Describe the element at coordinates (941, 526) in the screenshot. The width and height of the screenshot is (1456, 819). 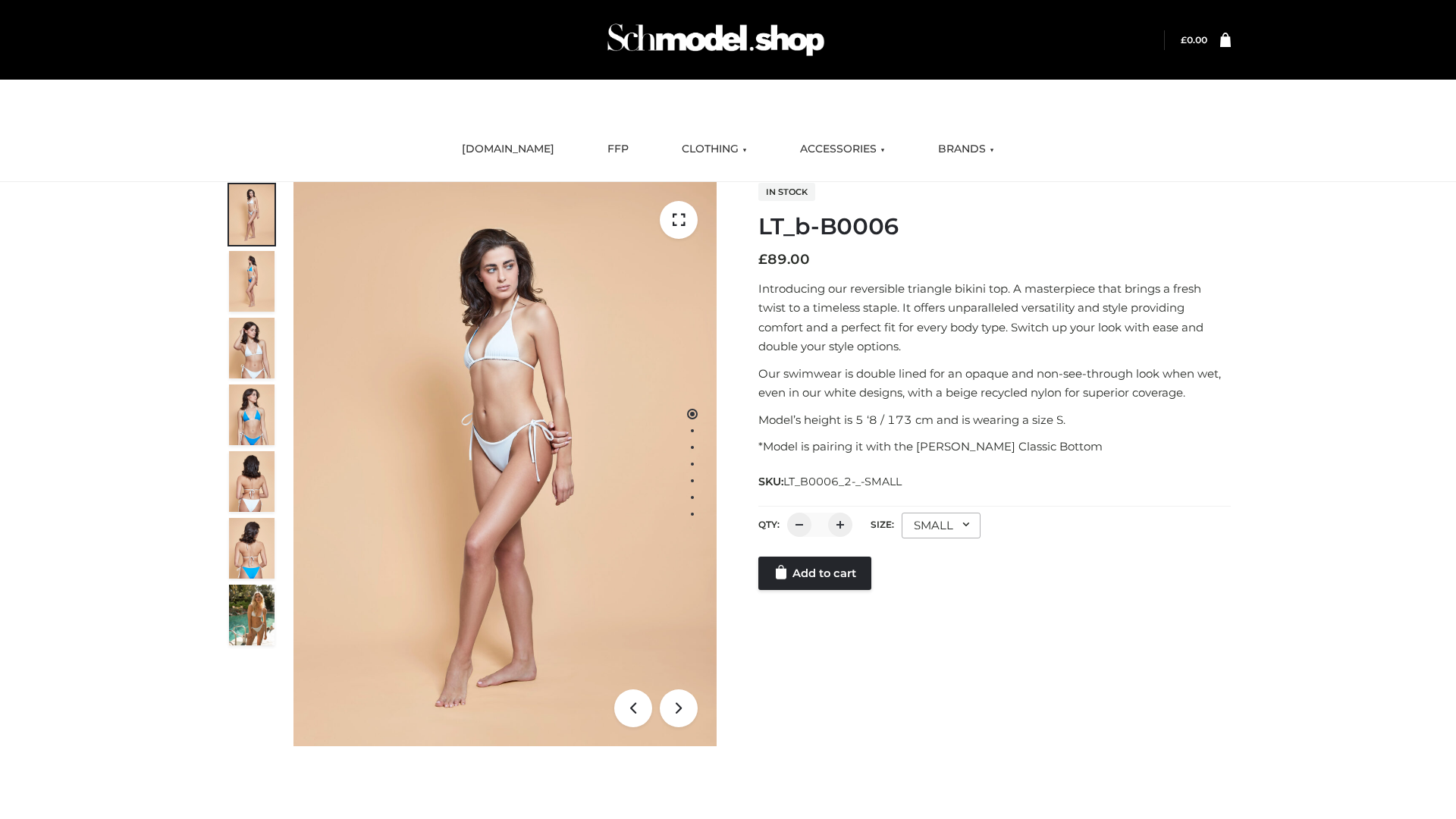
I see `div: SMALL` at that location.